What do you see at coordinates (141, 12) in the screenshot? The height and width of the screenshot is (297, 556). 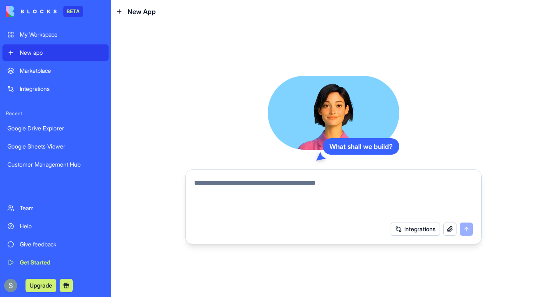 I see `span: New App` at bounding box center [141, 12].